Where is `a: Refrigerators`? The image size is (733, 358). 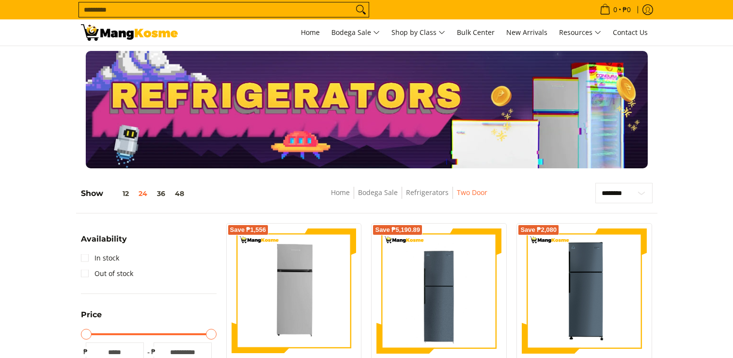
a: Refrigerators is located at coordinates (427, 192).